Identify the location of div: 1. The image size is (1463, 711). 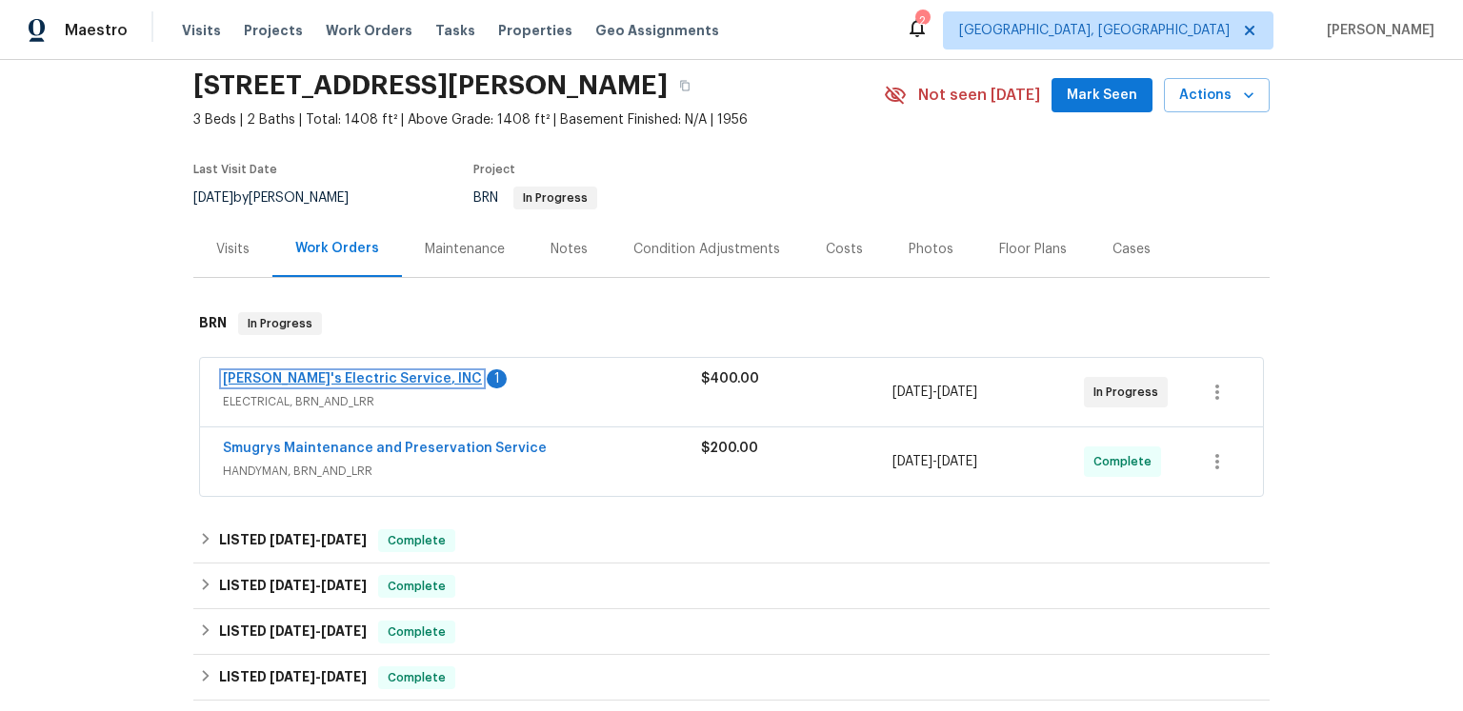
(496, 379).